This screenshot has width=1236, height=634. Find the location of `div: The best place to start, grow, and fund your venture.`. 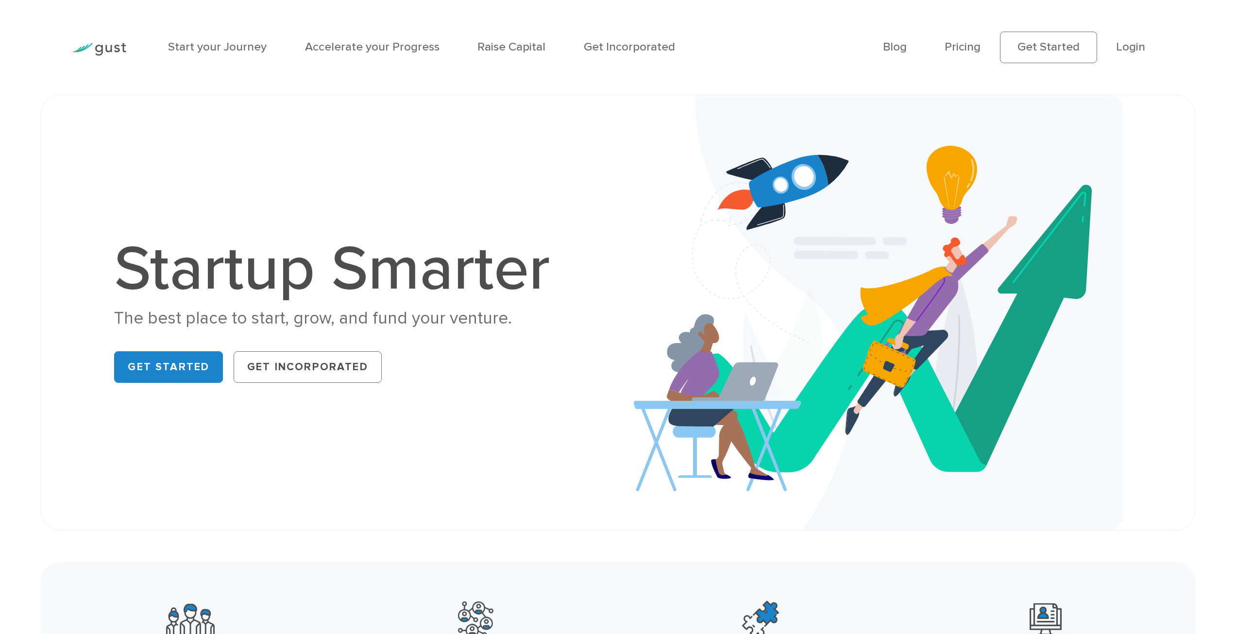

div: The best place to start, grow, and fund your venture. is located at coordinates (341, 318).